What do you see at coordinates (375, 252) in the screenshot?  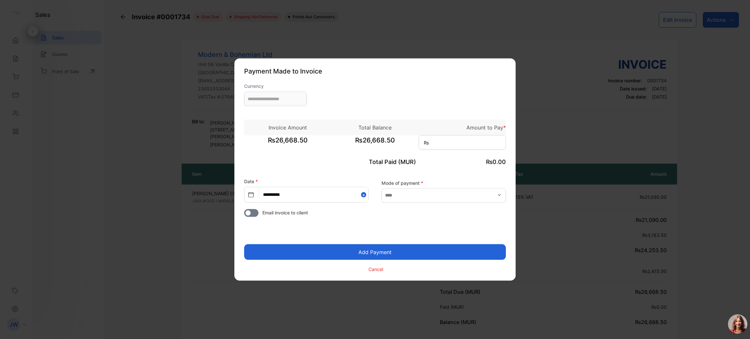 I see `button: Add Payment` at bounding box center [375, 252].